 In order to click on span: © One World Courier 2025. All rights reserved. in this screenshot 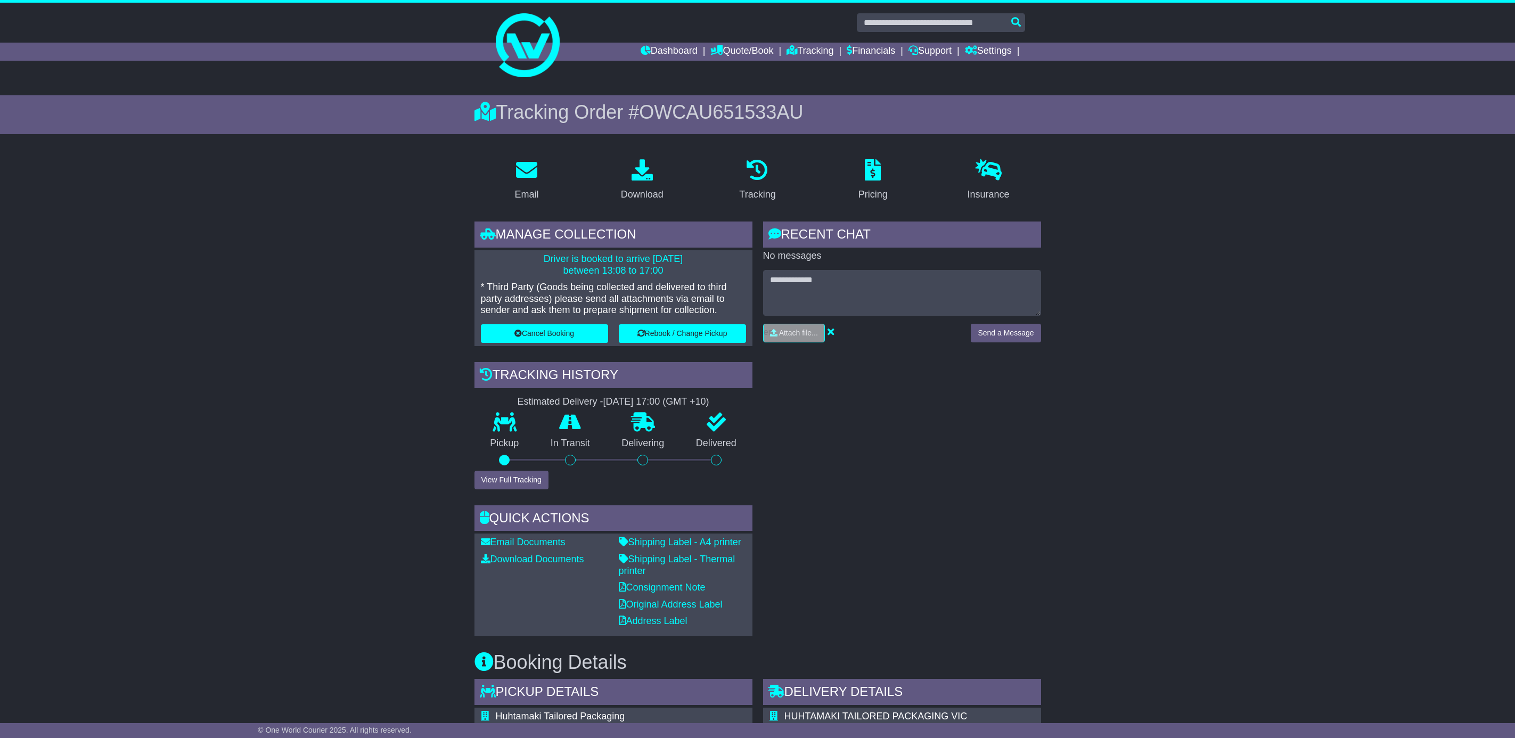, I will do `click(334, 730)`.